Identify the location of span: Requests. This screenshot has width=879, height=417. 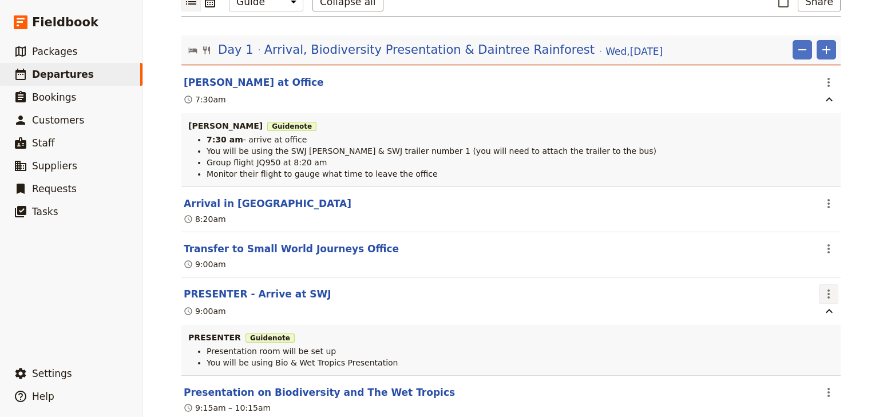
(54, 189).